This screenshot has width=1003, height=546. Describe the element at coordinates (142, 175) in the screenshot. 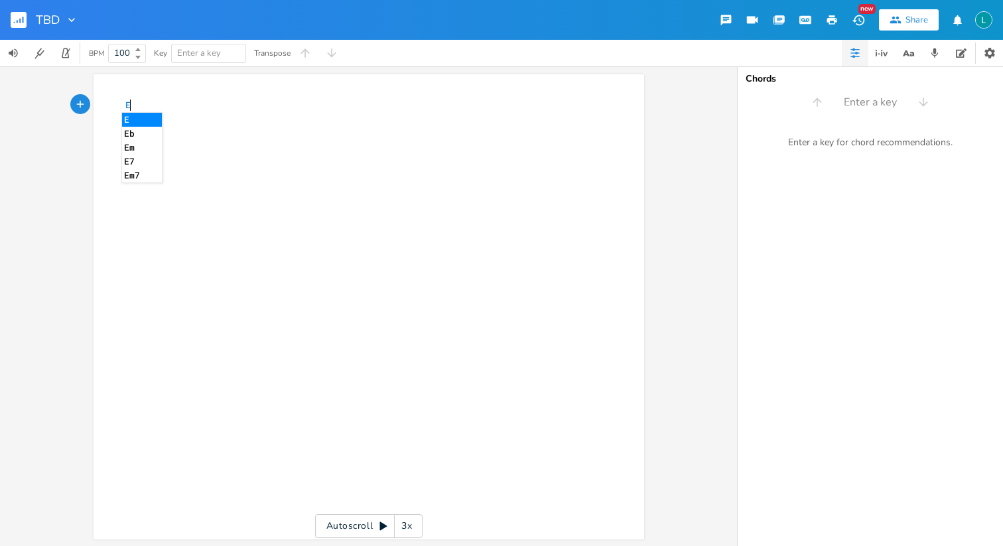

I see `li: Em7` at that location.